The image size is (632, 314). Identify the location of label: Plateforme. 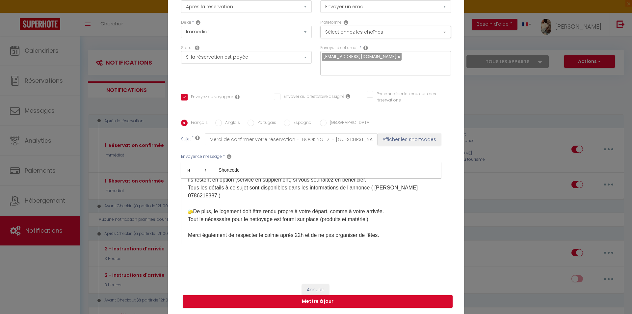
(331, 22).